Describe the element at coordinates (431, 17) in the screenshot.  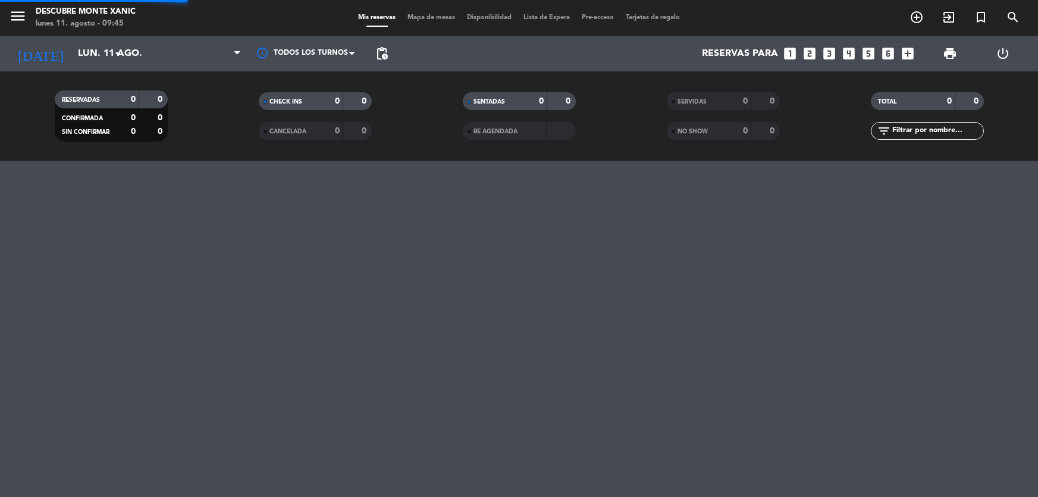
I see `span: Mapa de mesas` at that location.